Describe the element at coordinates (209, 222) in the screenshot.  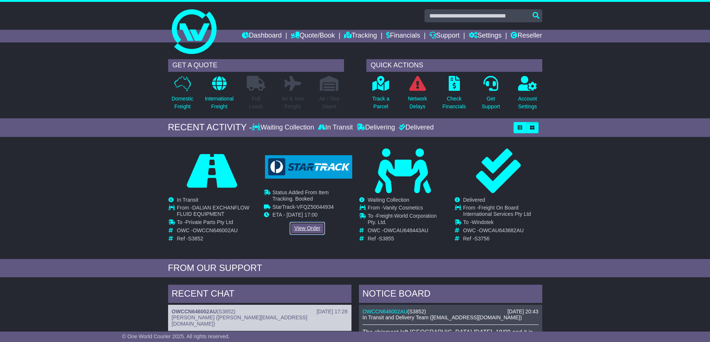
I see `span: Private Parts Pty Ltd` at that location.